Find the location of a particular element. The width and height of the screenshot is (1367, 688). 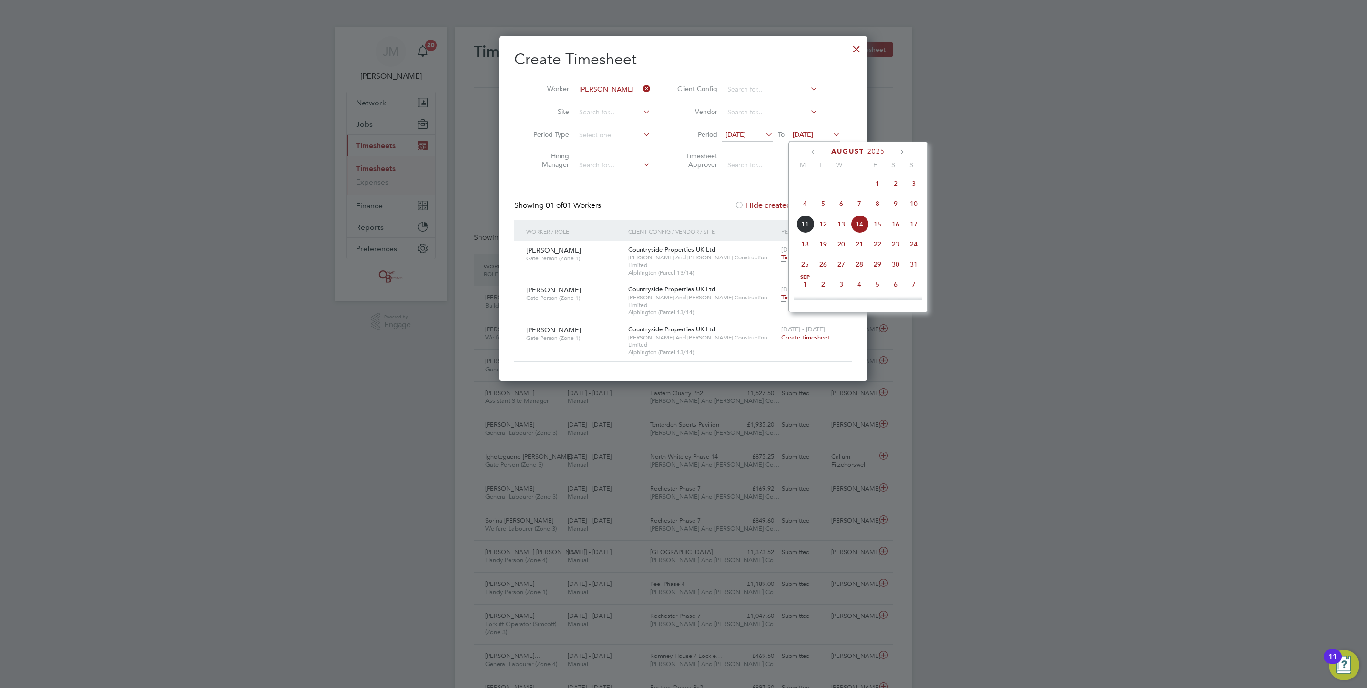

span: 28 is located at coordinates (859, 264).